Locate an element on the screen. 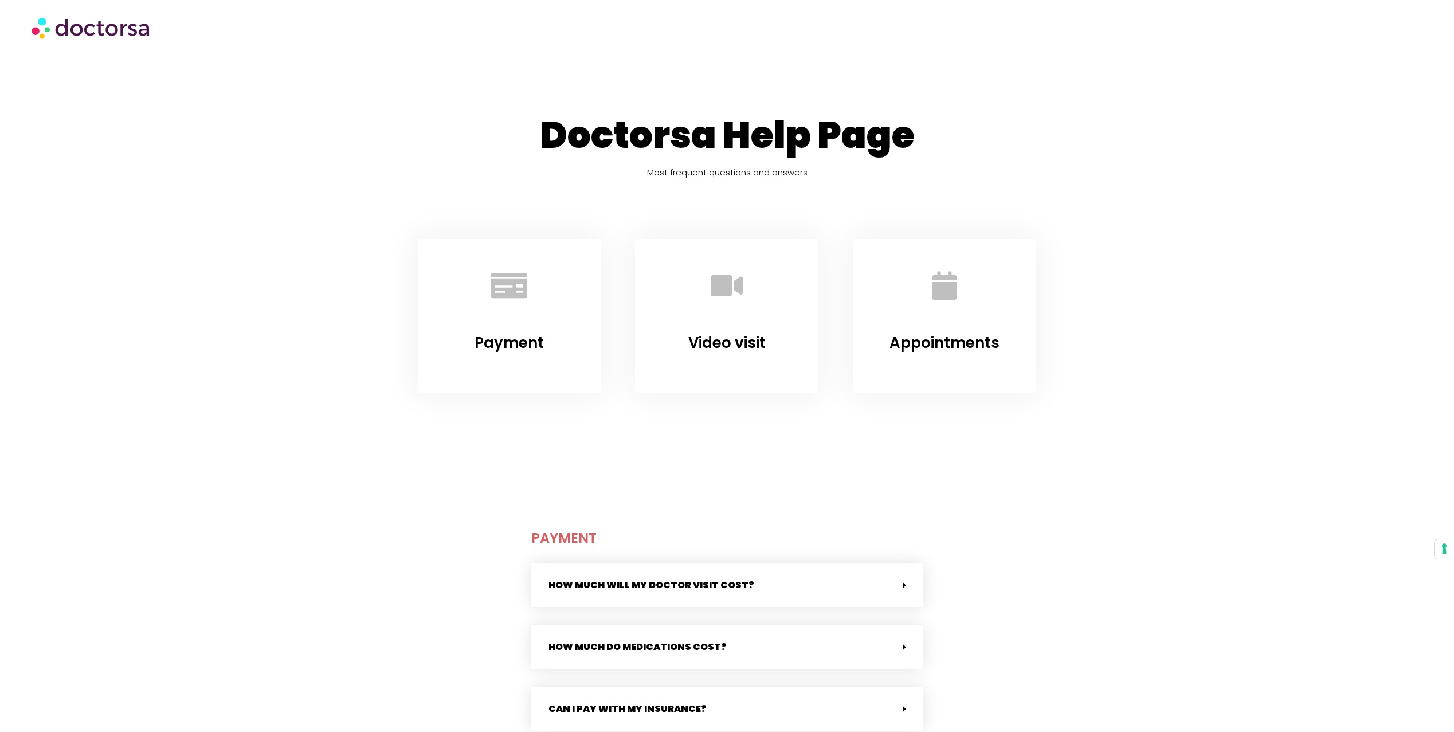 The image size is (1454, 732). a: How much do medications cost? is located at coordinates (637, 646).